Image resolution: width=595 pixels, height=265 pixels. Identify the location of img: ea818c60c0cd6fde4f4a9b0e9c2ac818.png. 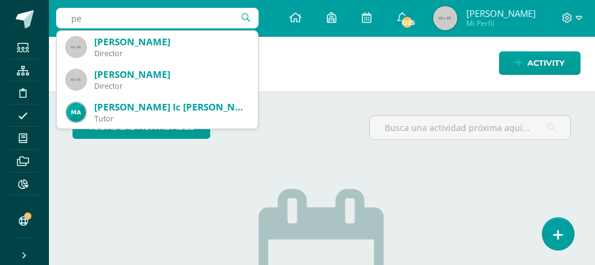
(76, 112).